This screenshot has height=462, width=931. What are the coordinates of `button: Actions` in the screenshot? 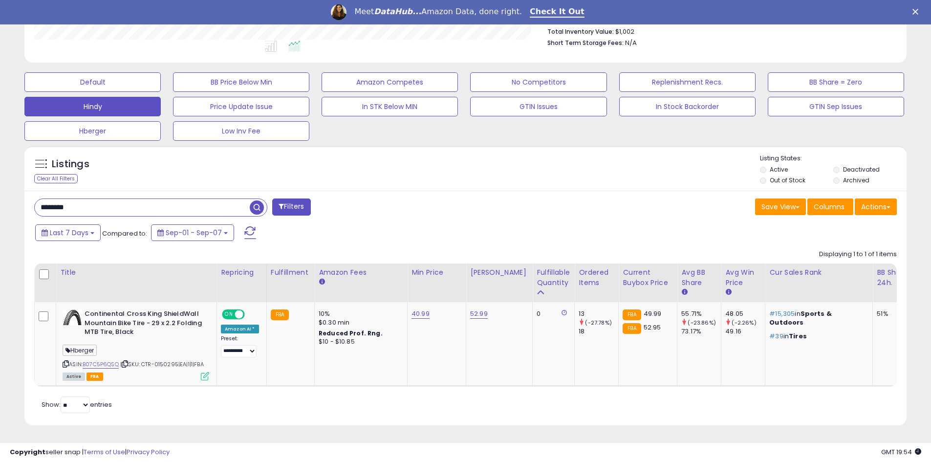 It's located at (876, 207).